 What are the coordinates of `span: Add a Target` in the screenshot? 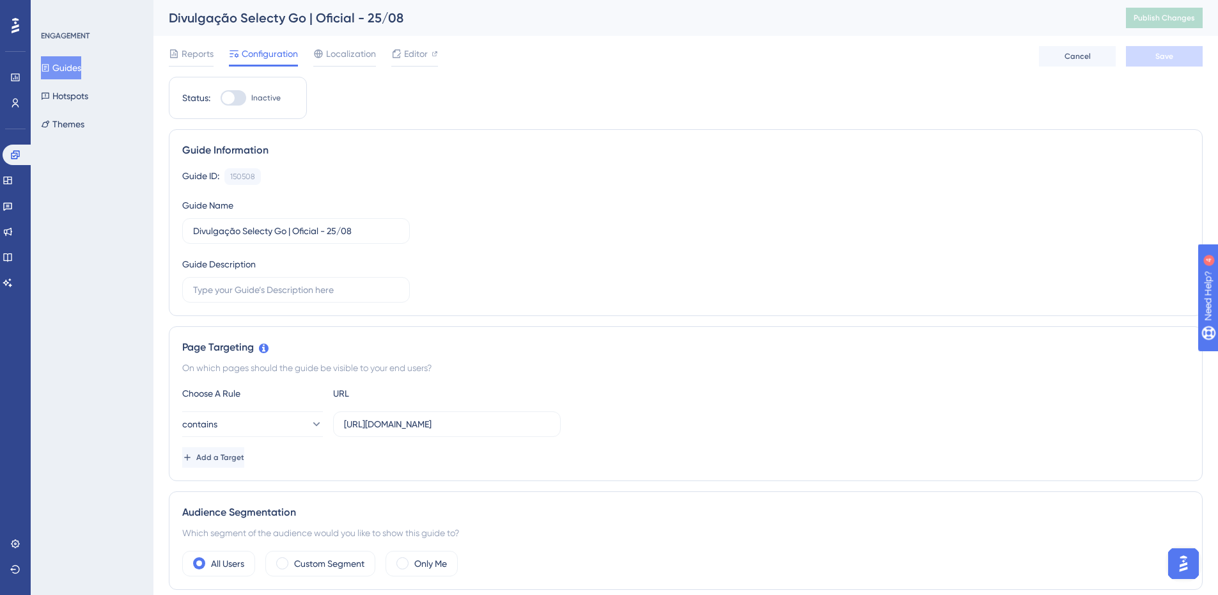 It's located at (220, 457).